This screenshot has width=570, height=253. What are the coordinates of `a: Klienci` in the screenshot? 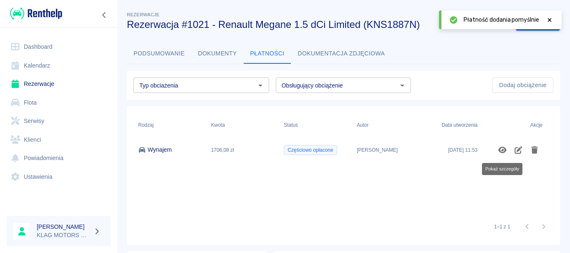 It's located at (58, 140).